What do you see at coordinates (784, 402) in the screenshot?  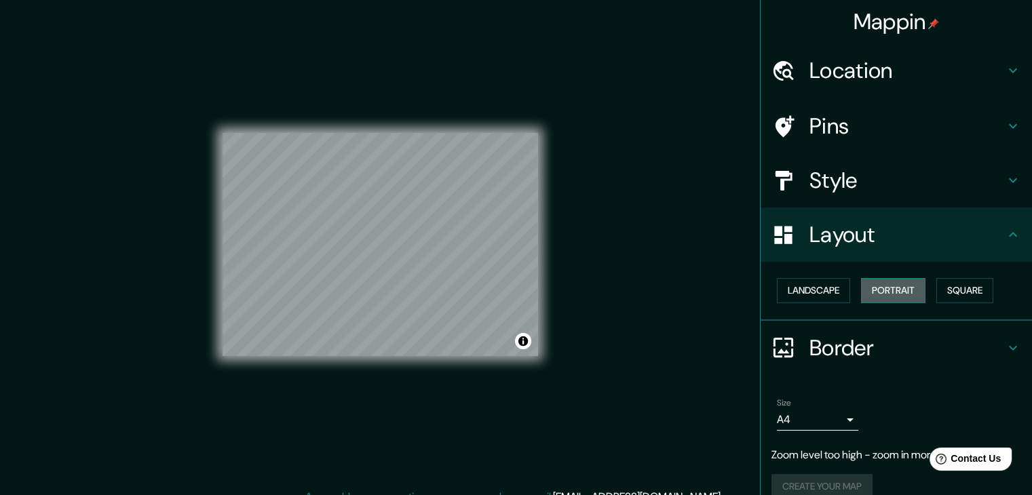 I see `label: Size` at bounding box center [784, 402].